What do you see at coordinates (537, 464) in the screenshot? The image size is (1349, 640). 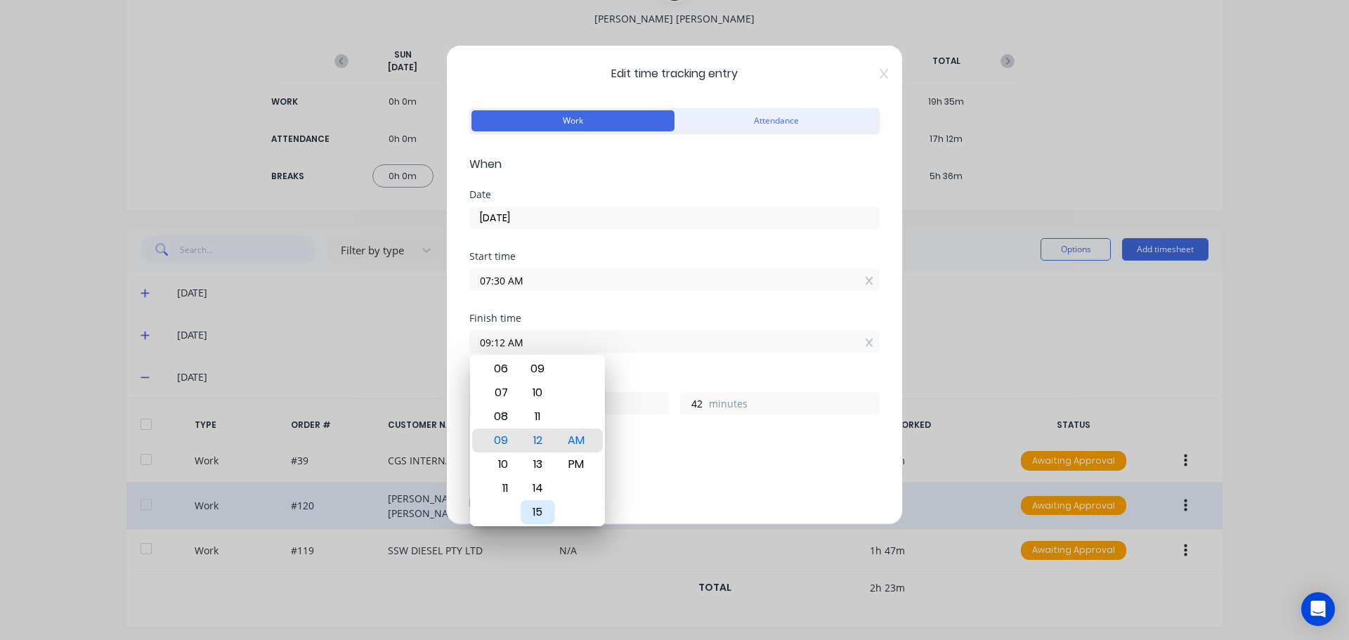 I see `div: 13` at bounding box center [537, 464].